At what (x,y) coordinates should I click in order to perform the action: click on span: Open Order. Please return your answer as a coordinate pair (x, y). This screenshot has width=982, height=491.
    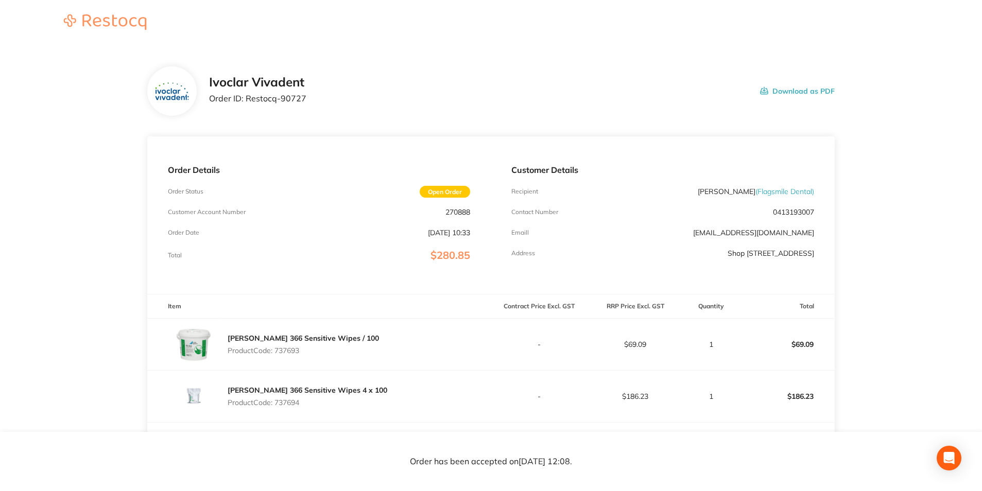
    Looking at the image, I should click on (445, 192).